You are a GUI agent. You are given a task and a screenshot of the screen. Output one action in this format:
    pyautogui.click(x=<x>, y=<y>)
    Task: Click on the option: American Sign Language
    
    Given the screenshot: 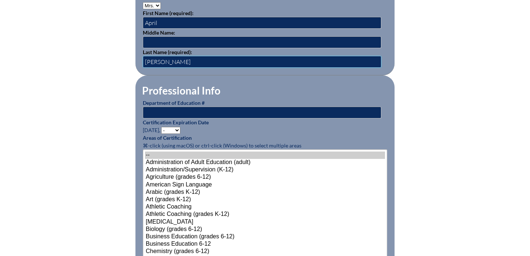 What is the action you would take?
    pyautogui.click(x=265, y=185)
    